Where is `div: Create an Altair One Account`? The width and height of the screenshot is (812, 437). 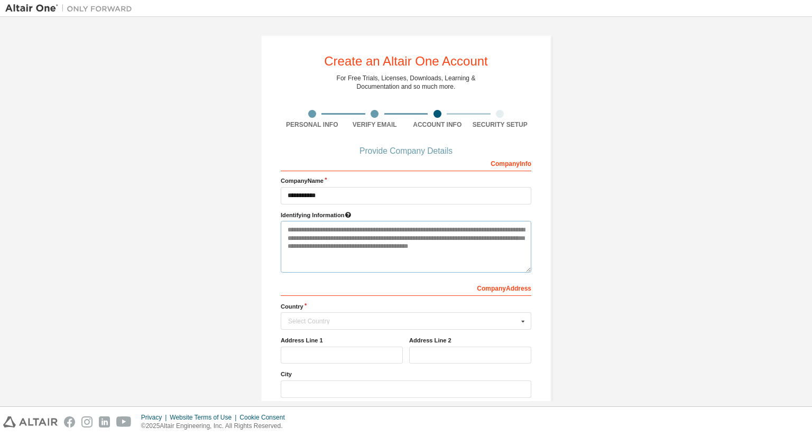 div: Create an Altair One Account is located at coordinates (406, 61).